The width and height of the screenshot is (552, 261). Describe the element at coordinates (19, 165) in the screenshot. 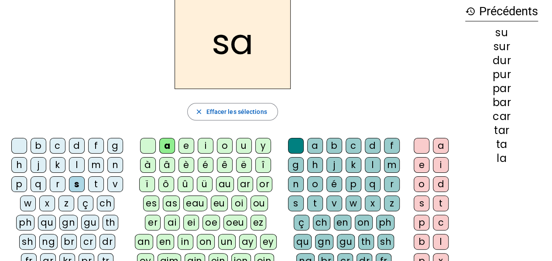

I see `div: h` at that location.